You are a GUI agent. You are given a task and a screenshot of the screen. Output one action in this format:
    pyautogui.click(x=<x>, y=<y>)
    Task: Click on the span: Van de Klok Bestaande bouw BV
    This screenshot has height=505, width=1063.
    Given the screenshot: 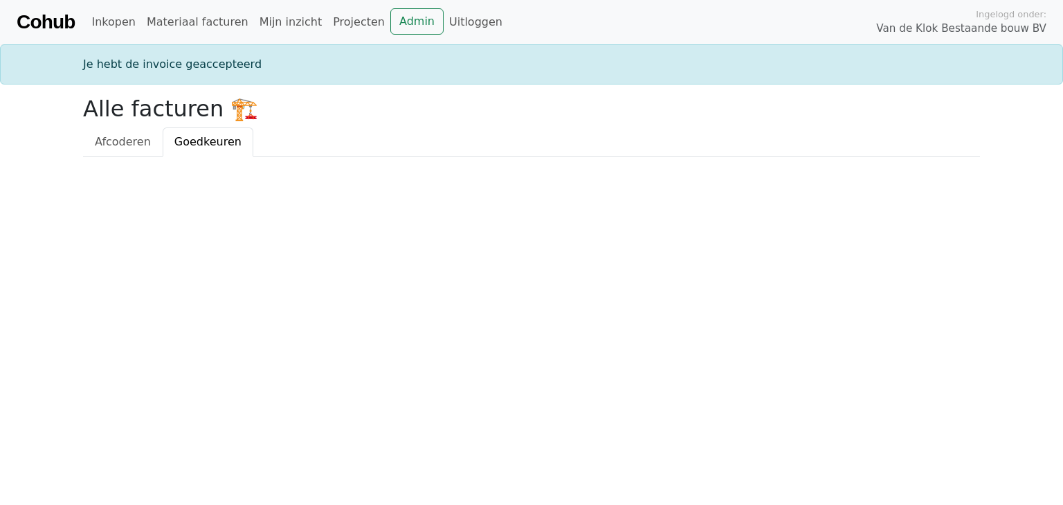 What is the action you would take?
    pyautogui.click(x=962, y=28)
    